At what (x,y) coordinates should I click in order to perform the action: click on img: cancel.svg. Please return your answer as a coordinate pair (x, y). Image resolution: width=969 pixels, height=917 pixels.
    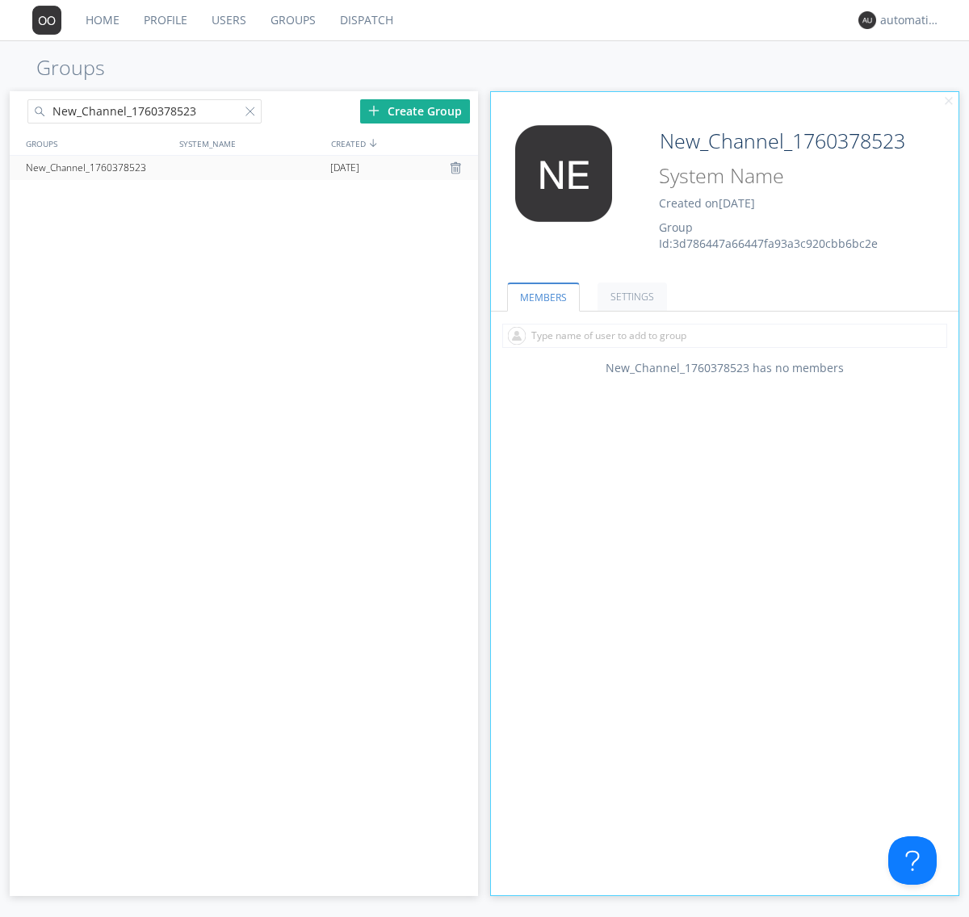
    Looking at the image, I should click on (949, 102).